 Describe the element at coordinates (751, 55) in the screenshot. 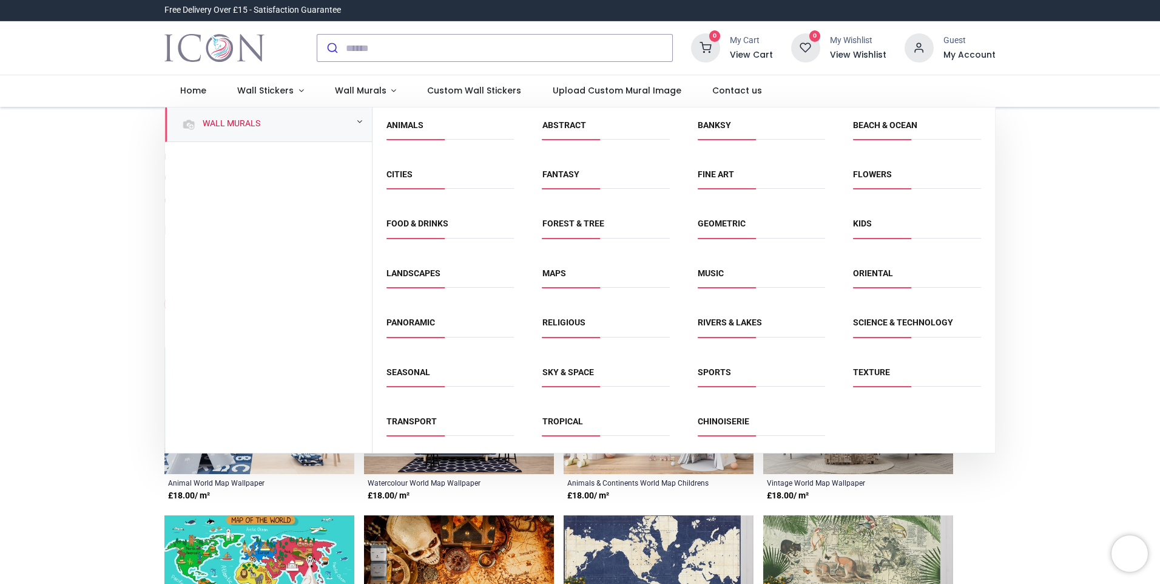

I see `a: View Cart` at that location.